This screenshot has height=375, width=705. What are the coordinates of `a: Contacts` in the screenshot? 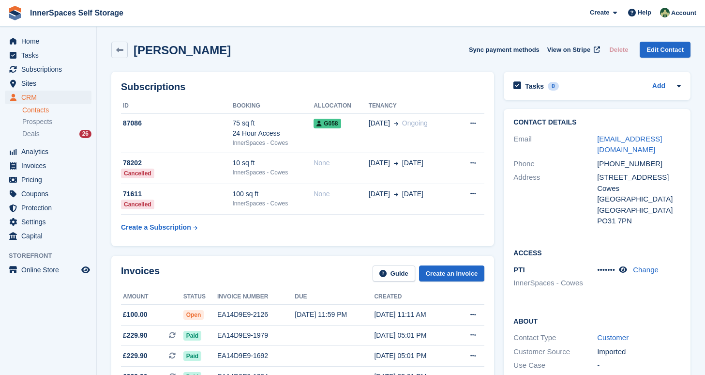 It's located at (57, 110).